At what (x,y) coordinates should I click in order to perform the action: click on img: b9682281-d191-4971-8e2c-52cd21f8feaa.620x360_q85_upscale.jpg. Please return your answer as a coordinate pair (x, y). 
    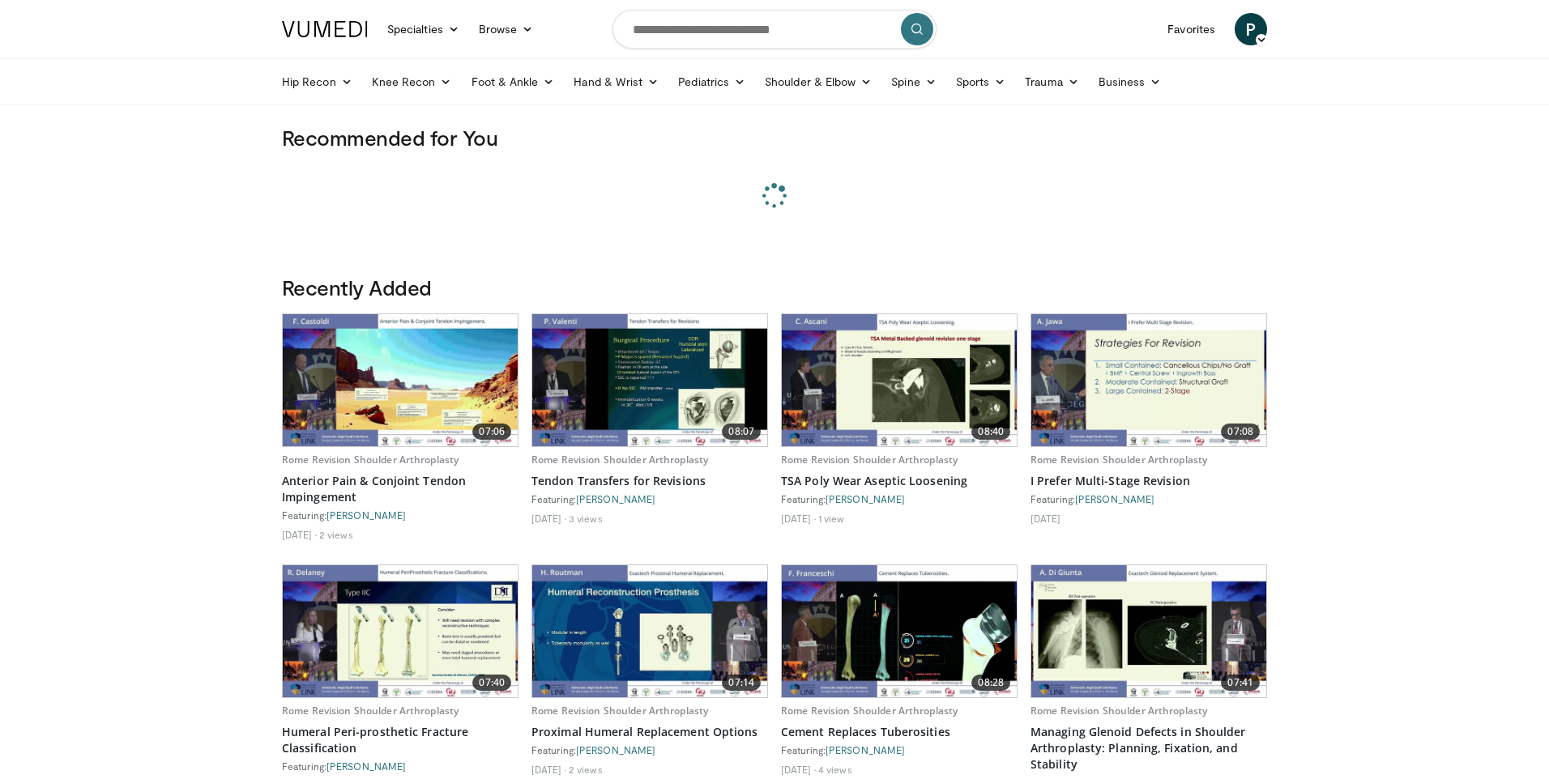
    Looking at the image, I should click on (899, 380).